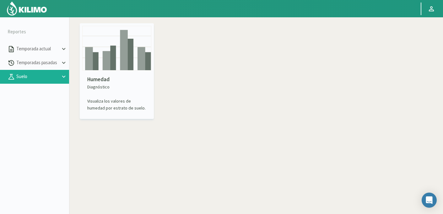 The width and height of the screenshot is (443, 214). I want to click on p: Visualiza los valores de humedad por estrato de suelo., so click(117, 104).